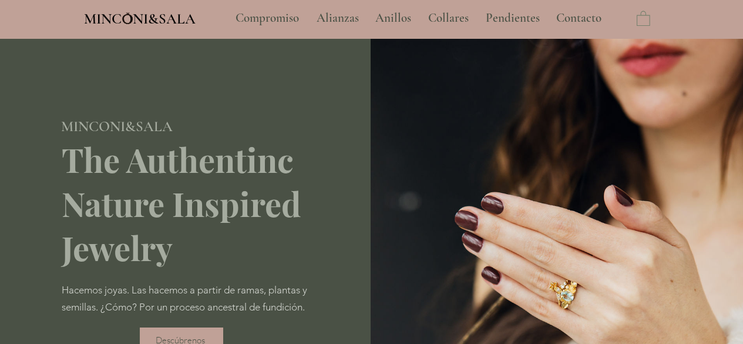 This screenshot has height=344, width=743. I want to click on a: Collares, so click(448, 18).